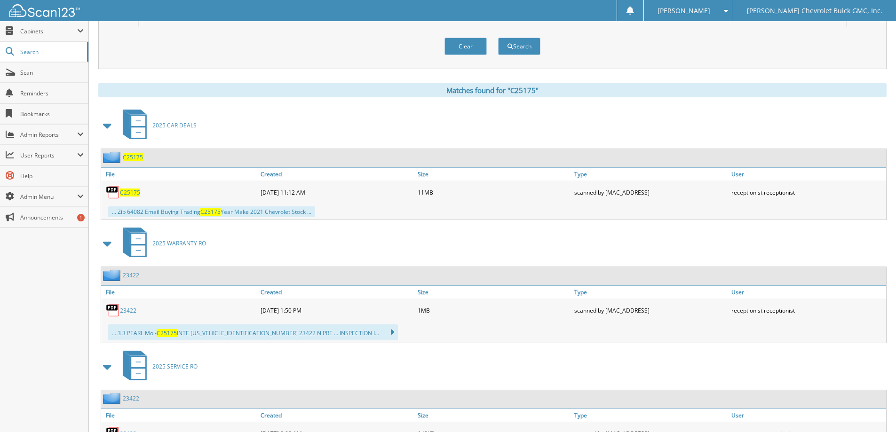 This screenshot has height=432, width=896. I want to click on span: 2025 SERVICE RO, so click(175, 366).